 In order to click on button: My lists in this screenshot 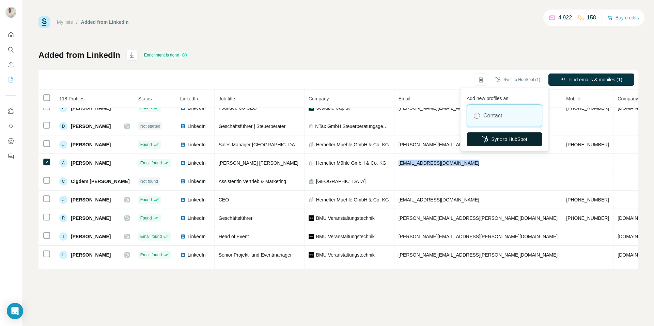, I will do `click(11, 80)`.